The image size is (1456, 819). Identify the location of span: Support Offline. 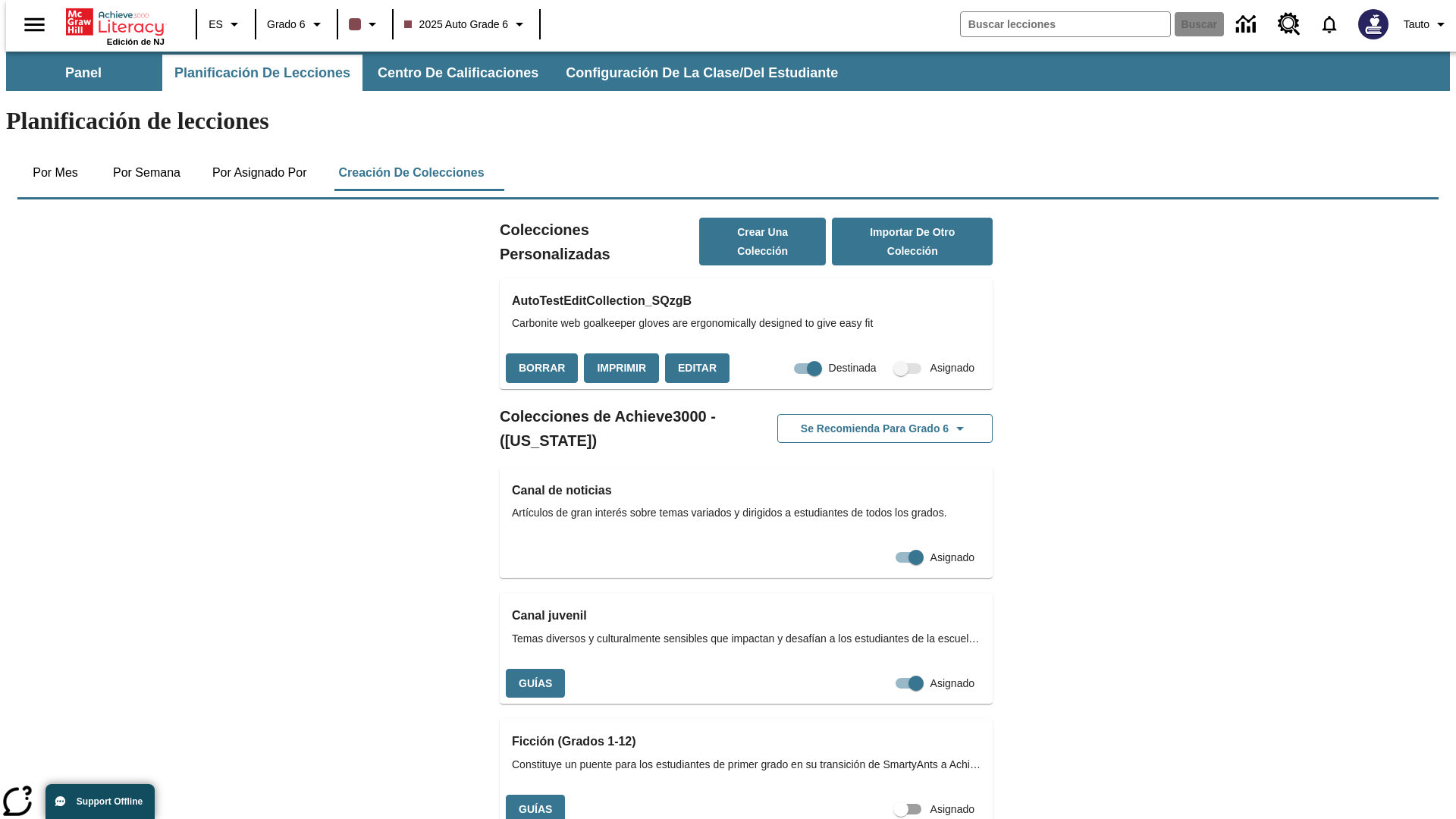
(109, 802).